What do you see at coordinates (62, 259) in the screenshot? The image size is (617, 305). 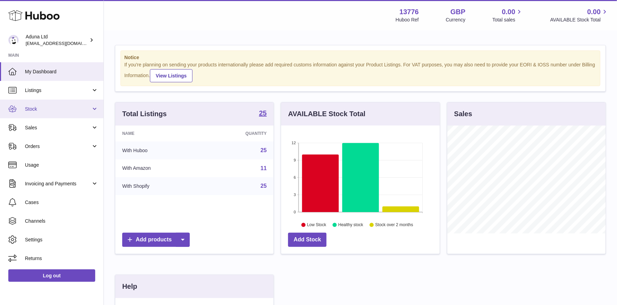 I see `span: Returns` at bounding box center [62, 259].